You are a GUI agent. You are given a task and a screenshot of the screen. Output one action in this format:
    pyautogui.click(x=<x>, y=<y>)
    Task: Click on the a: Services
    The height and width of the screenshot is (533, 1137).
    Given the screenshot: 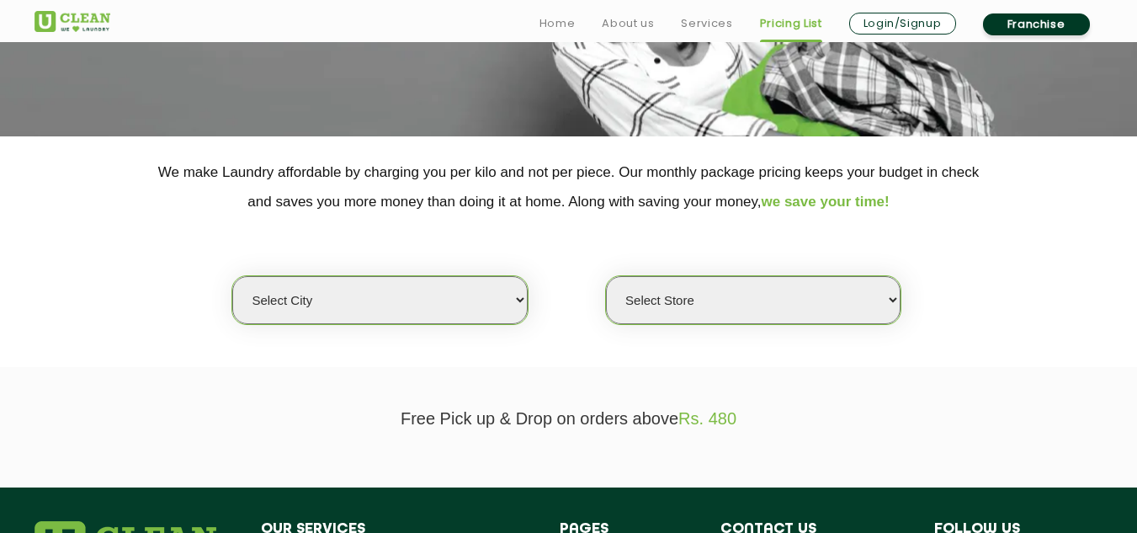 What is the action you would take?
    pyautogui.click(x=706, y=24)
    